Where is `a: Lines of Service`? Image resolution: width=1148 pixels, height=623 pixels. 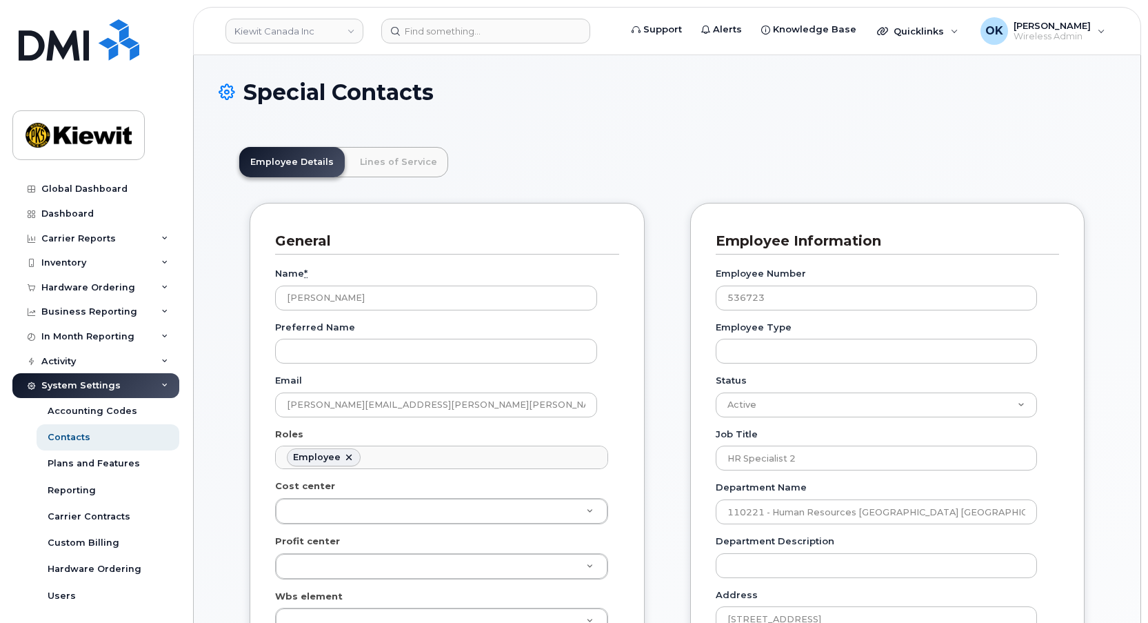 a: Lines of Service is located at coordinates (399, 162).